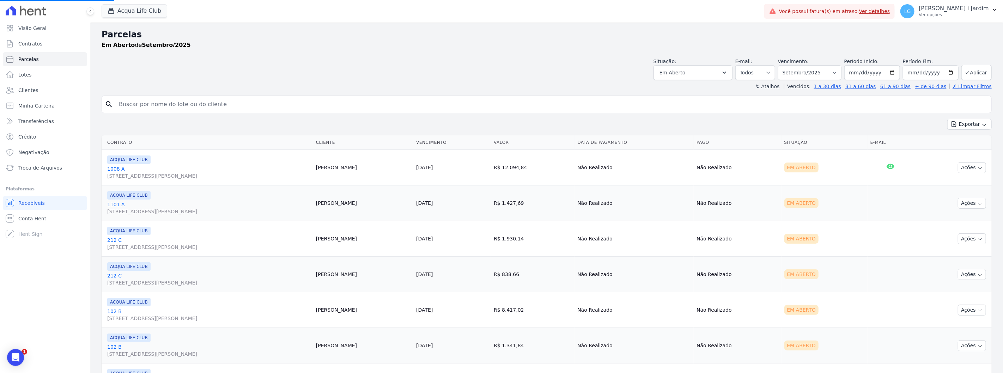 The height and width of the screenshot is (373, 1003). I want to click on a: Negativação, so click(45, 152).